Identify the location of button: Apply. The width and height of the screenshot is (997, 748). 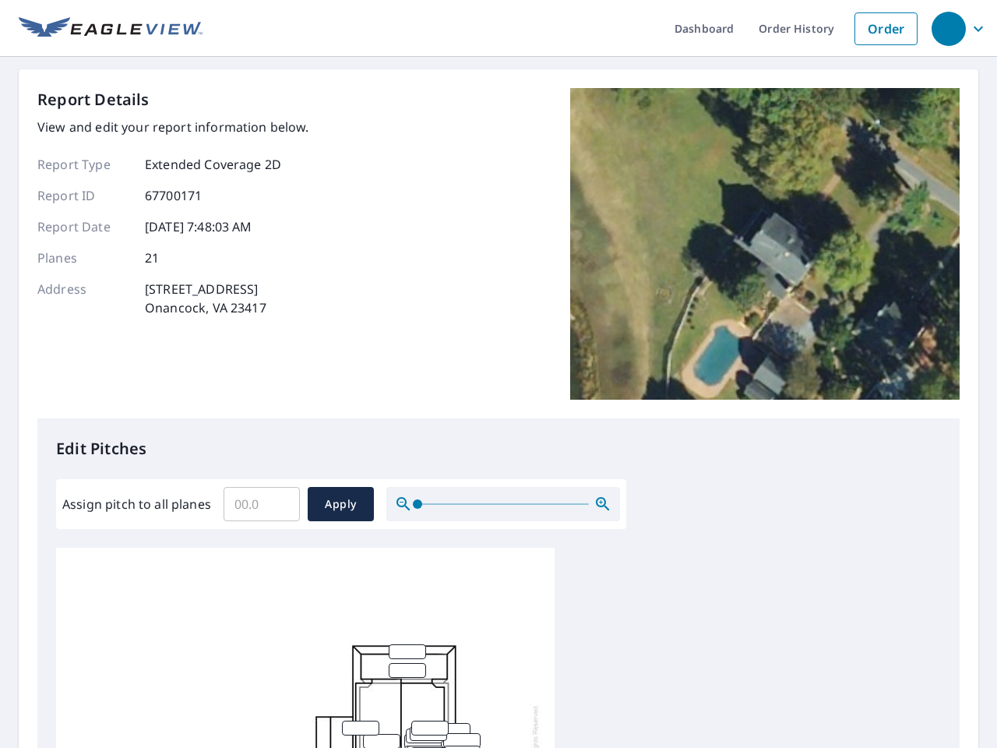
(340, 504).